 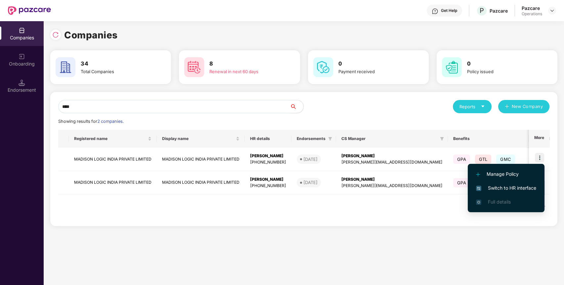 What do you see at coordinates (245, 71) in the screenshot?
I see `div: Renewal in next 60 days` at bounding box center [245, 71].